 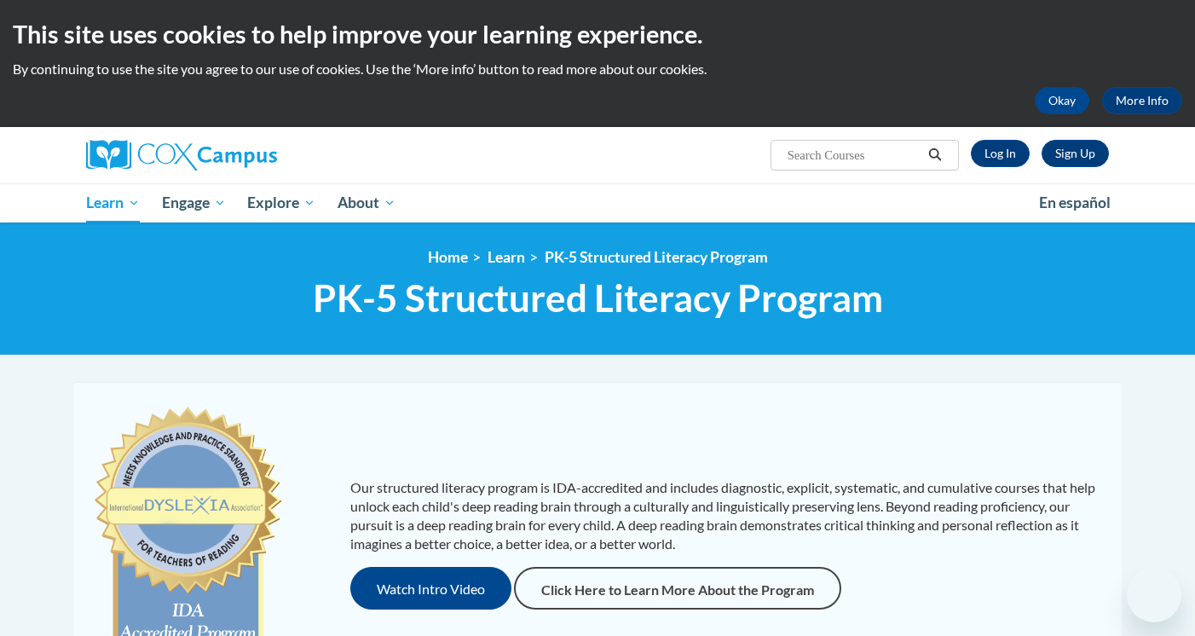 I want to click on button: Okay, so click(x=1062, y=101).